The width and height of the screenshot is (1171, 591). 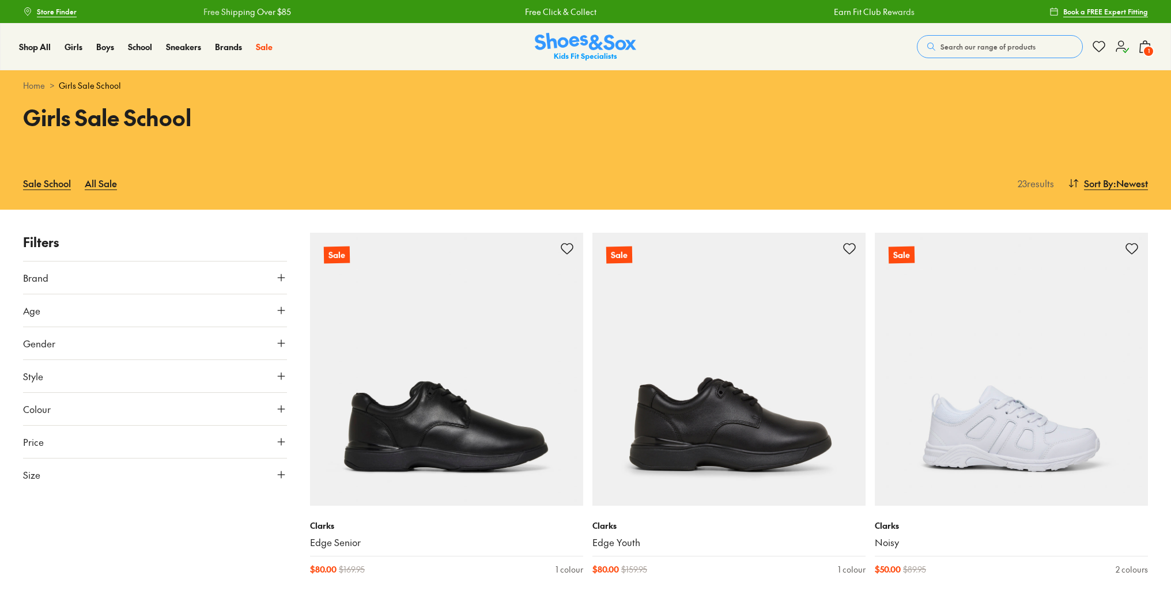 What do you see at coordinates (39, 344) in the screenshot?
I see `span: Gender` at bounding box center [39, 344].